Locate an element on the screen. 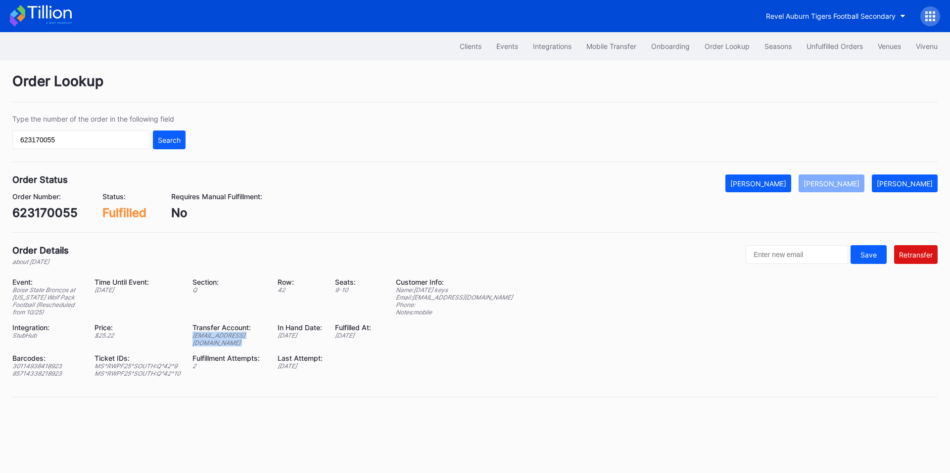 The height and width of the screenshot is (473, 950). button: Retransfer is located at coordinates (916, 255).